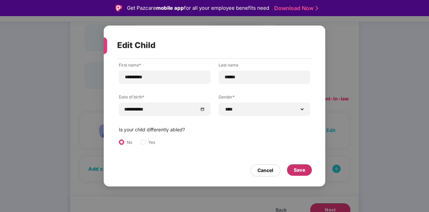 The image size is (429, 212). Describe the element at coordinates (119, 8) in the screenshot. I see `img: Logo` at that location.